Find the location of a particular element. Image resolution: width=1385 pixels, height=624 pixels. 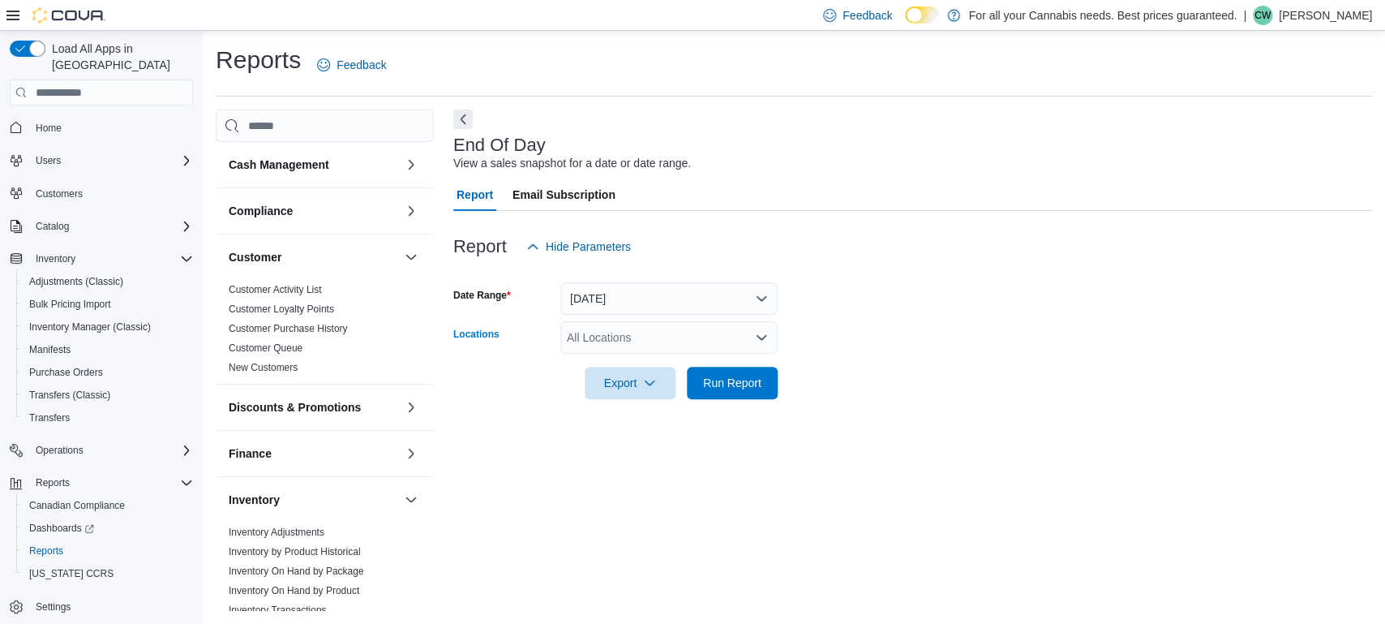

span: Customer Purchase History is located at coordinates (288, 328).